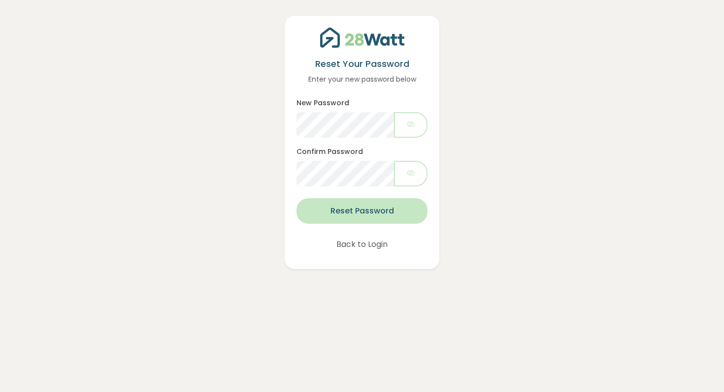 The width and height of the screenshot is (724, 392). Describe the element at coordinates (362, 79) in the screenshot. I see `p: Enter your new password below` at that location.